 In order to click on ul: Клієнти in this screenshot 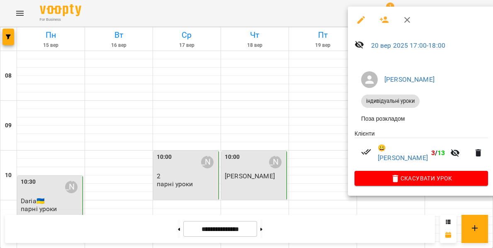, I will do `click(422, 150)`.